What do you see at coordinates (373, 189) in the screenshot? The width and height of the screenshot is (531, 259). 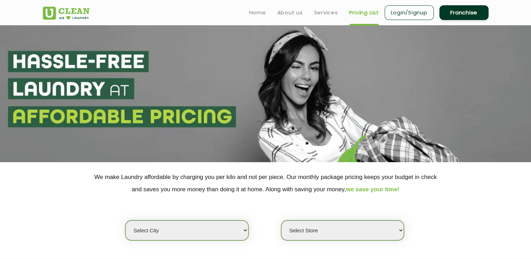 I see `span: we save your time!` at bounding box center [373, 189].